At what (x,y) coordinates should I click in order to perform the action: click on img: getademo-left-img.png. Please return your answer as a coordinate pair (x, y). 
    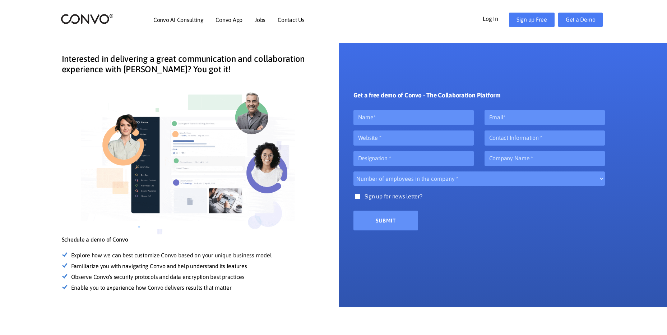
    Looking at the image, I should click on (190, 159).